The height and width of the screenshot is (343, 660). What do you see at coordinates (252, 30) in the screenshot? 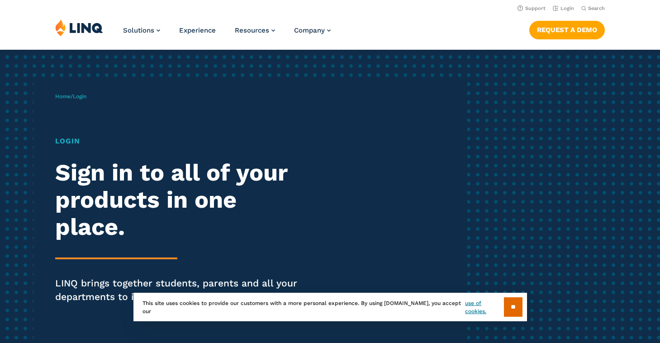
I see `span: Resources` at bounding box center [252, 30].